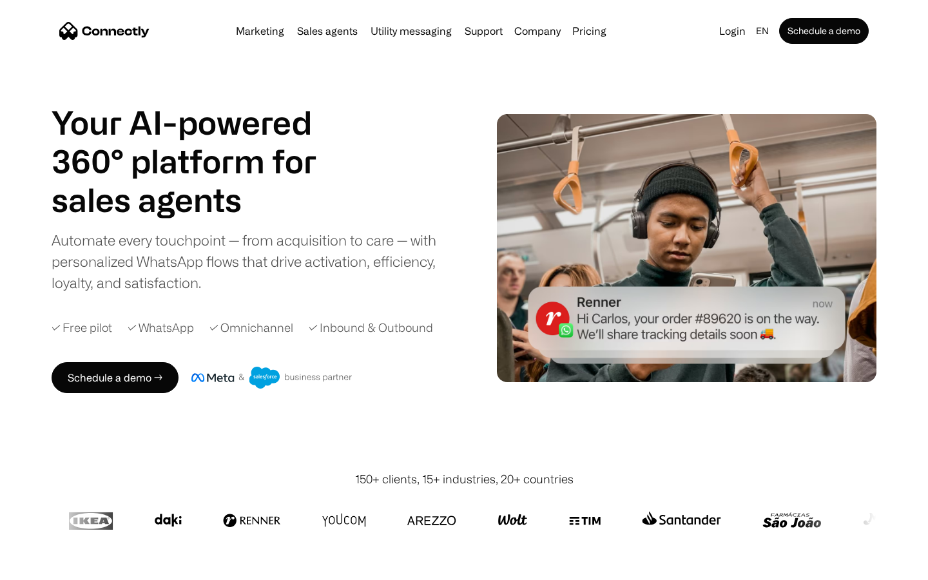 Image resolution: width=928 pixels, height=580 pixels. I want to click on ul: Language list, so click(52, 567).